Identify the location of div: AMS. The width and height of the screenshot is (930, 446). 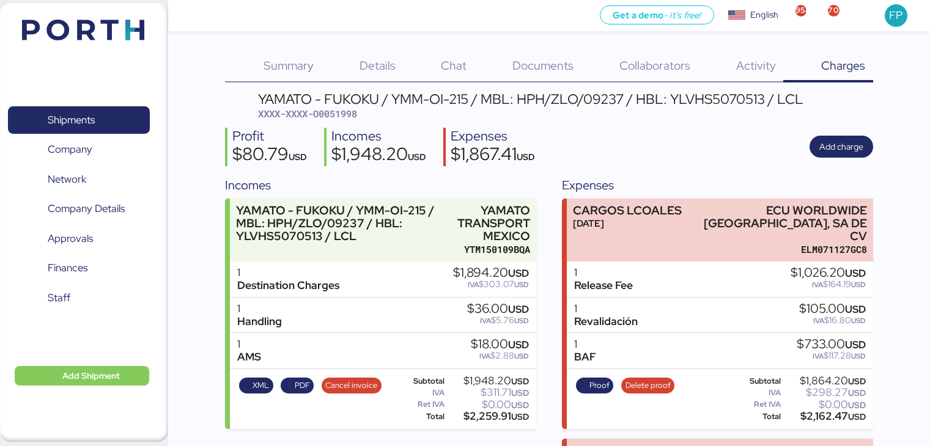
(249, 357).